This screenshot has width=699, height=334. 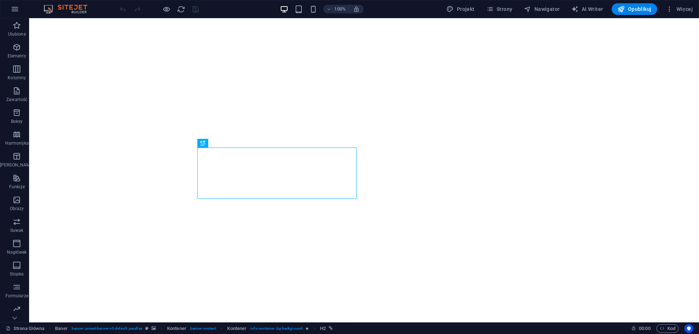 I want to click on img: Editor Logo, so click(x=69, y=9).